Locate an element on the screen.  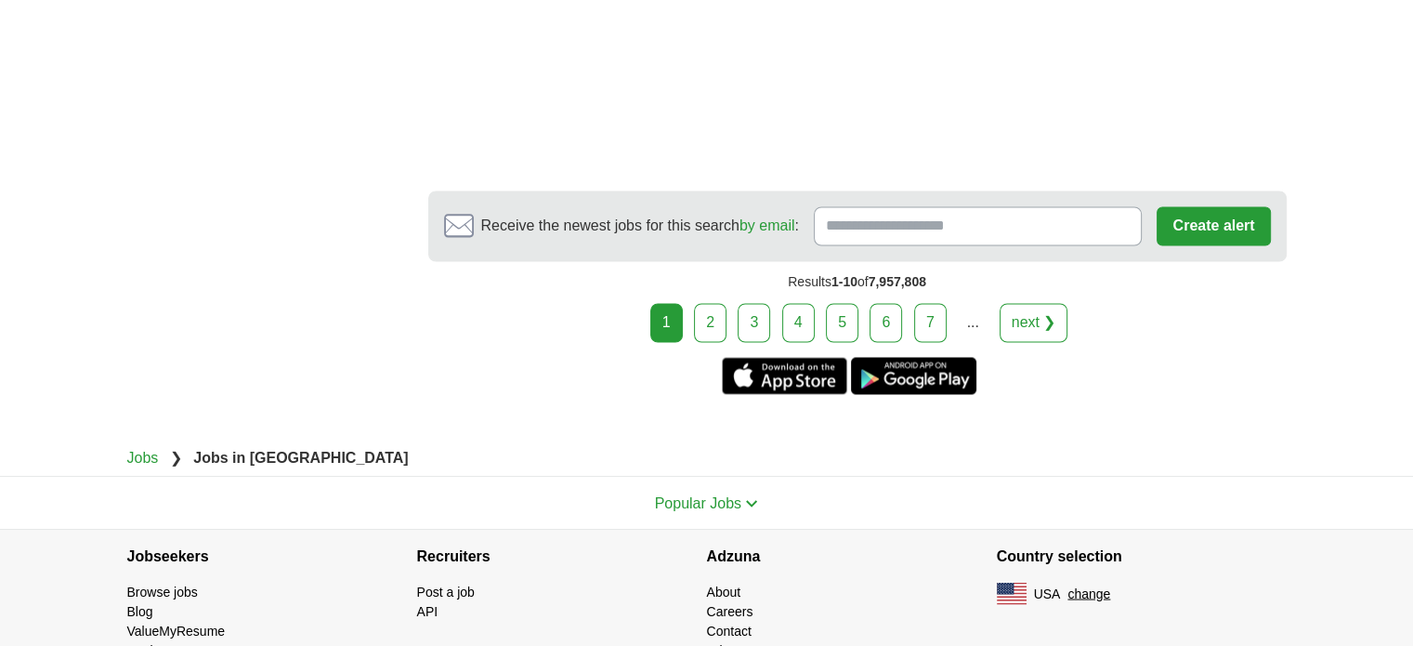
a: next ❯ is located at coordinates (1034, 322).